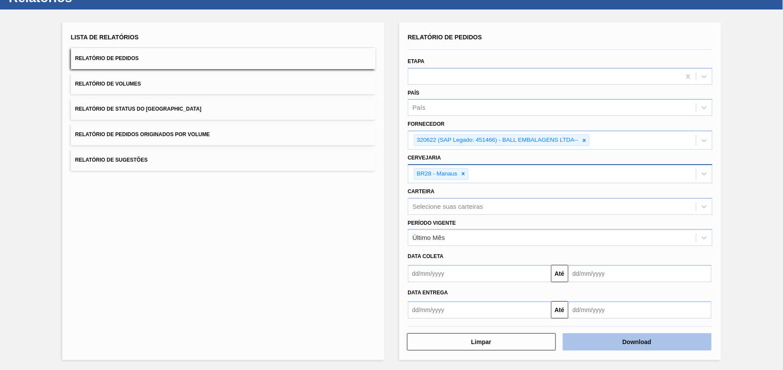 This screenshot has height=370, width=783. What do you see at coordinates (421, 192) in the screenshot?
I see `label: Carteira` at bounding box center [421, 192].